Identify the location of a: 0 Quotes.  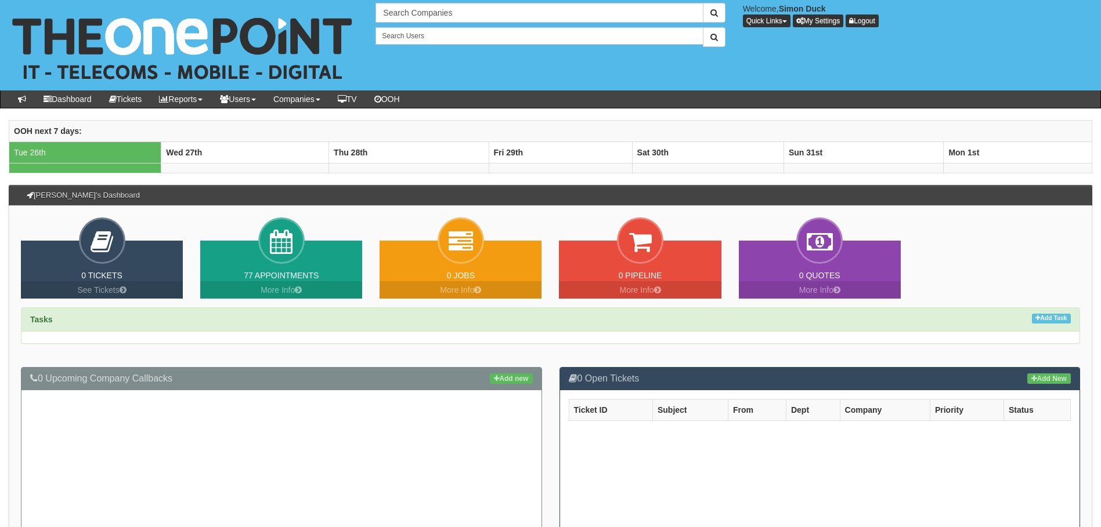
(819, 276).